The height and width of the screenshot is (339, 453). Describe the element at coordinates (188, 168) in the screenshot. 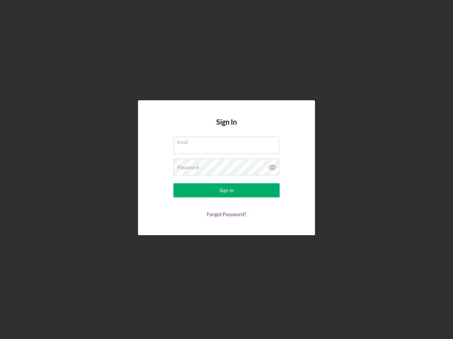

I see `label: Password` at that location.